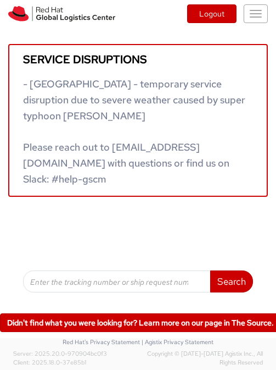  What do you see at coordinates (62, 14) in the screenshot?
I see `img: rh-logistics-00dfa346123c4ec078e1.svg` at bounding box center [62, 14].